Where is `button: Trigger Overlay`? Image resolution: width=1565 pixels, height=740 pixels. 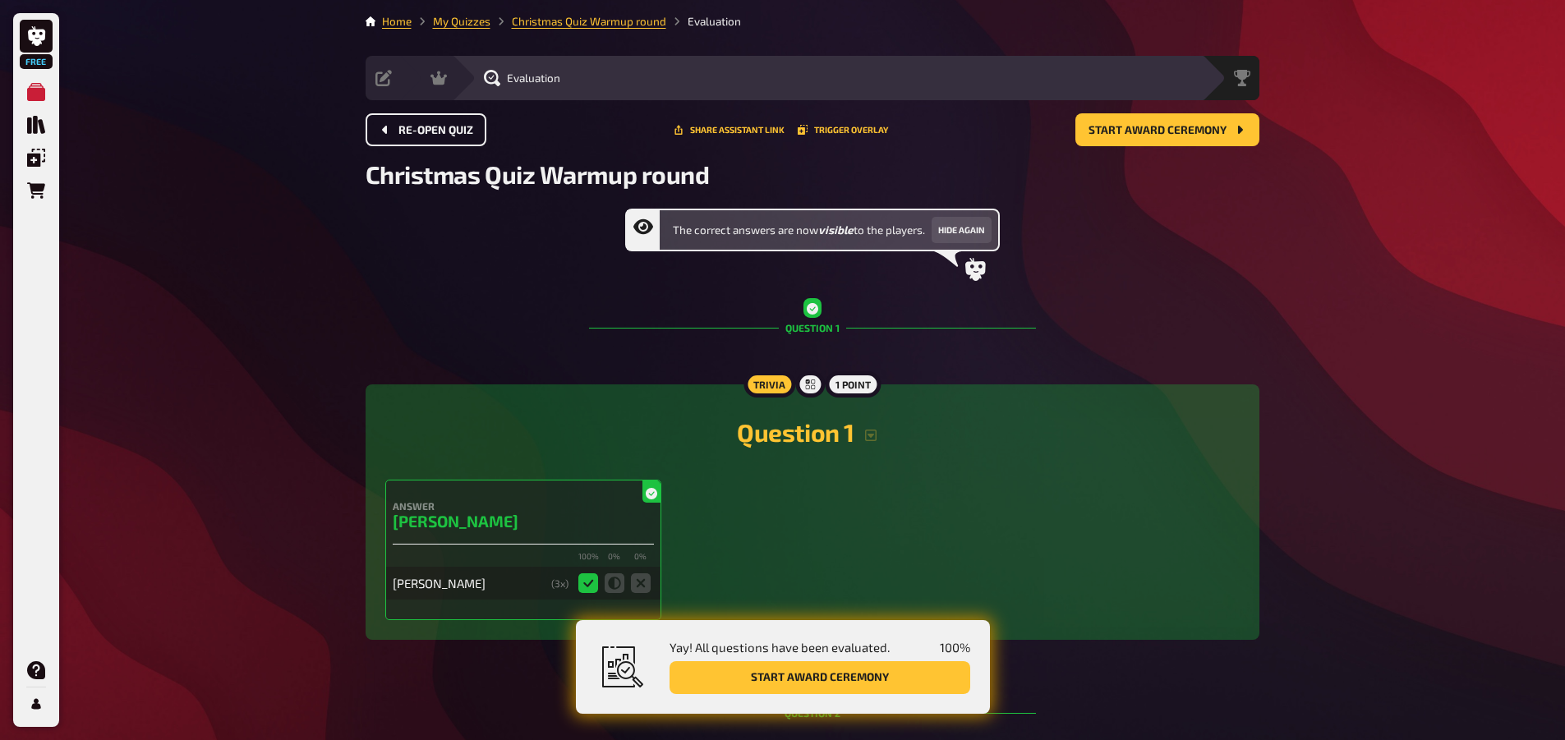
button: Trigger Overlay is located at coordinates (843, 130).